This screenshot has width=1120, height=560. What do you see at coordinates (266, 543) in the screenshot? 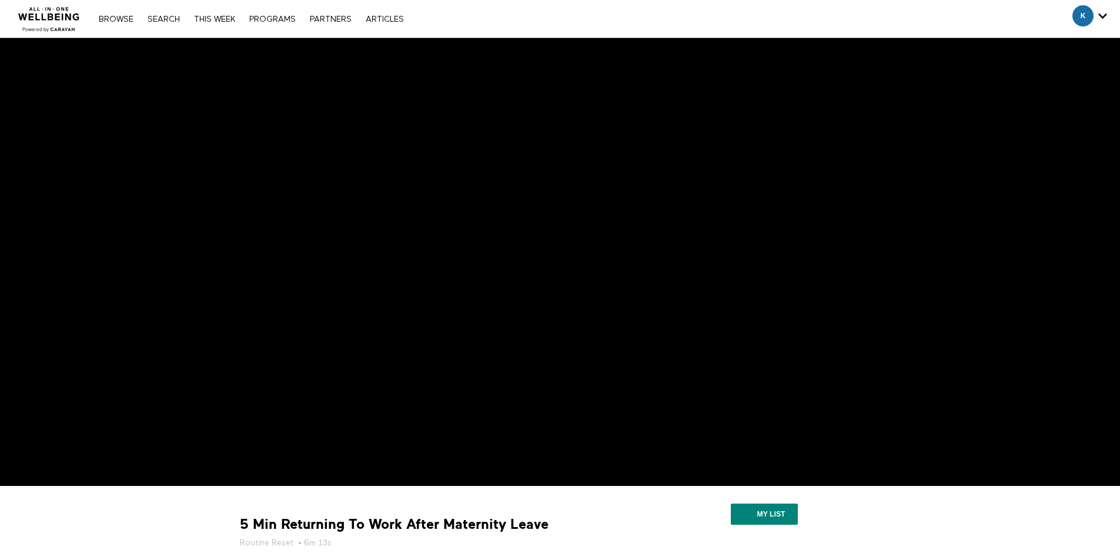
I see `a: Routine Reset` at bounding box center [266, 543].